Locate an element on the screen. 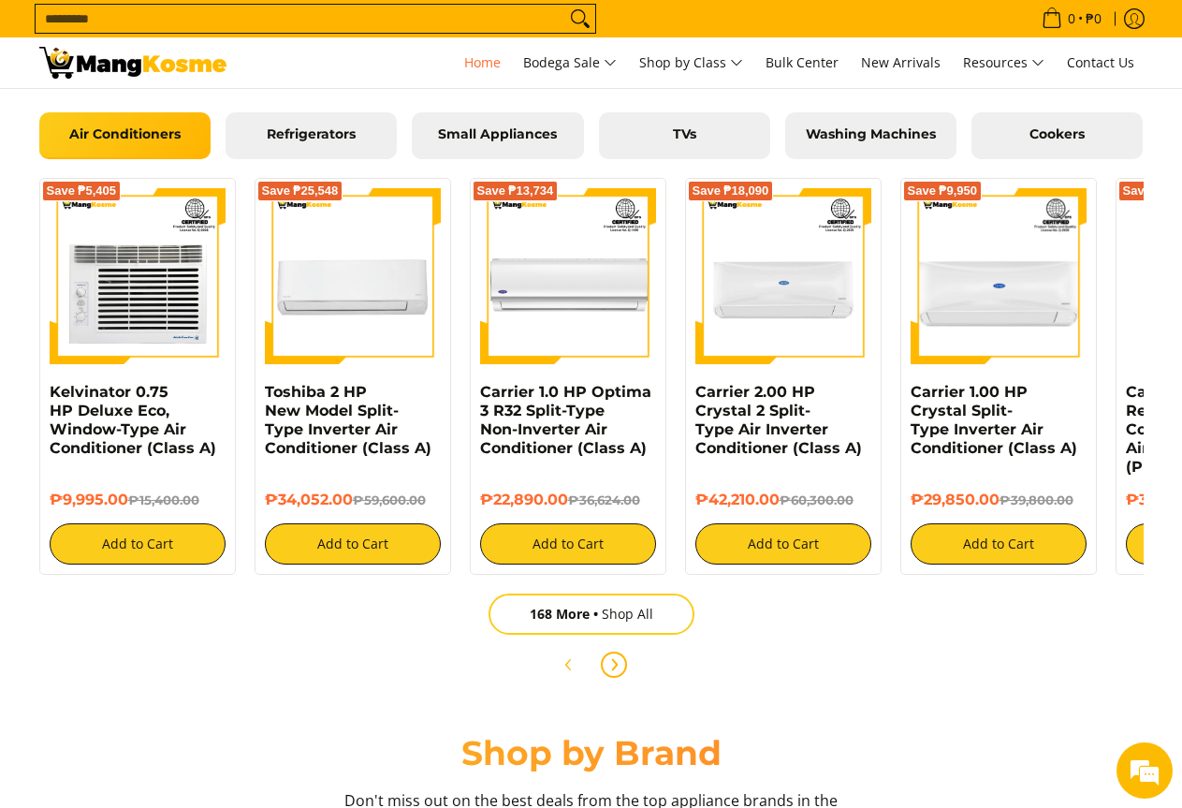  span: Bodega Sale is located at coordinates (570, 63).